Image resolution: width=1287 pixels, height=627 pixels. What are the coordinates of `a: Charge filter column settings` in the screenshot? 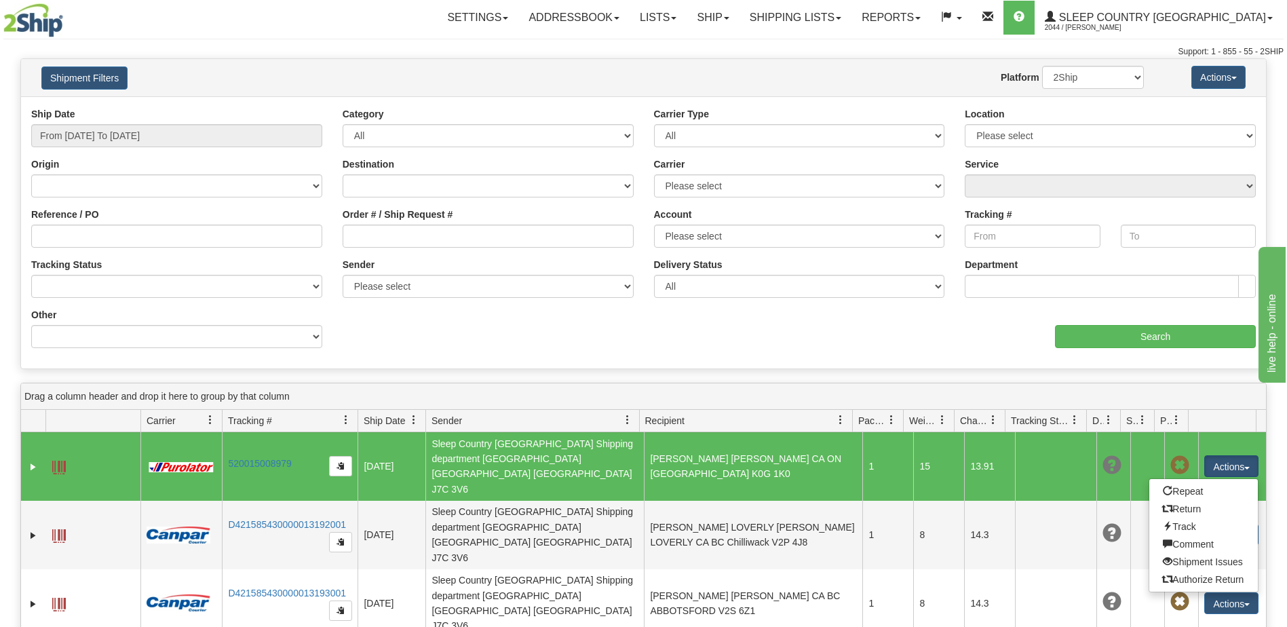 It's located at (993, 420).